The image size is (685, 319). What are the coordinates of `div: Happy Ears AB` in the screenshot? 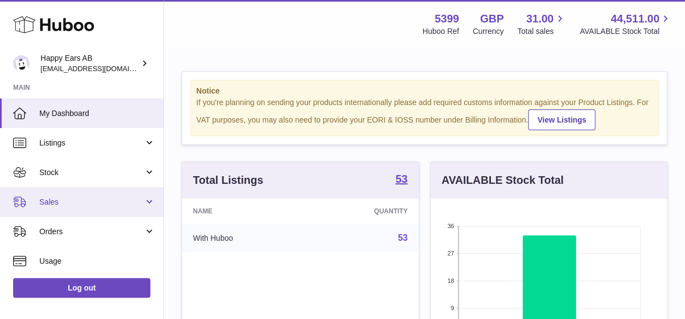 It's located at (90, 63).